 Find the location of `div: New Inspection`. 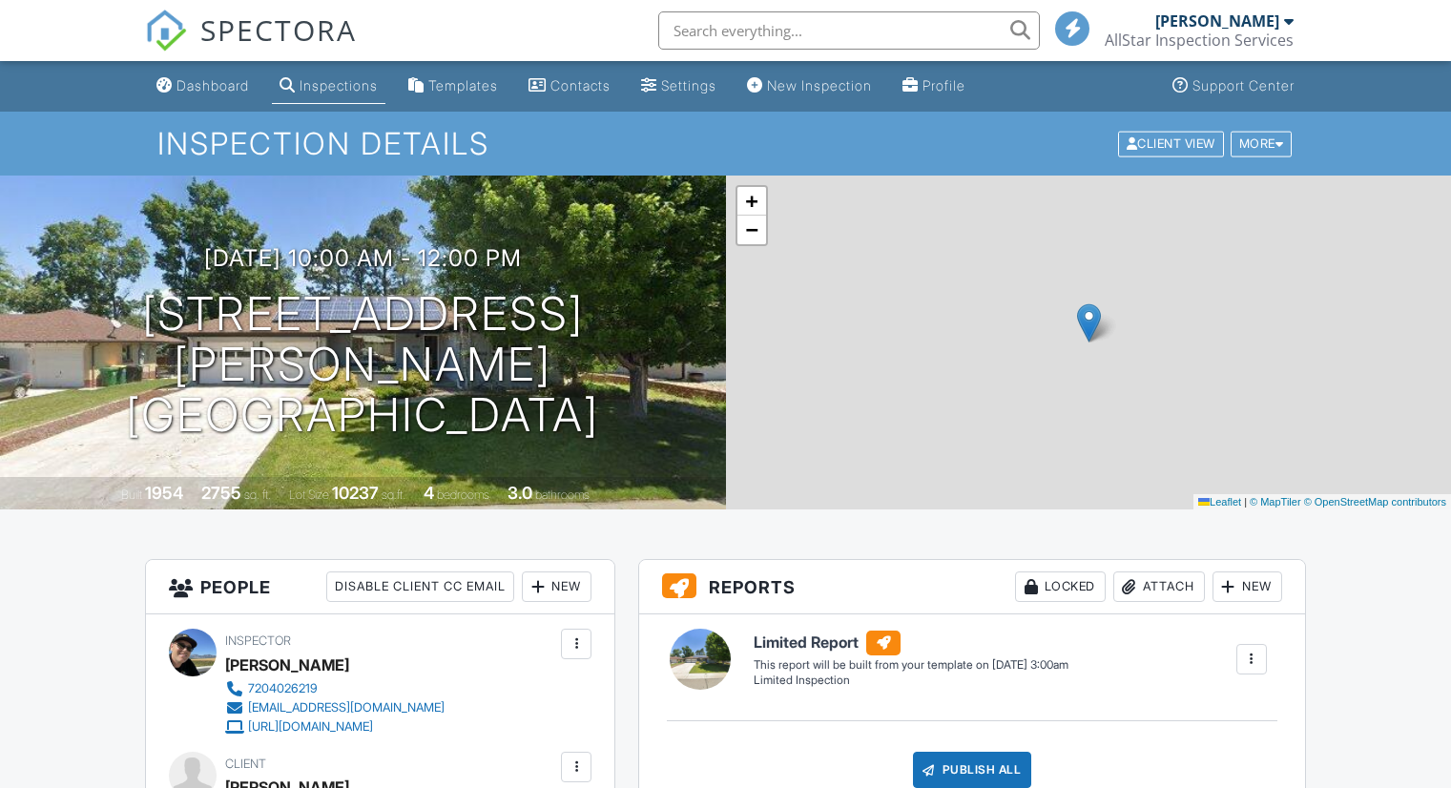

div: New Inspection is located at coordinates (819, 85).